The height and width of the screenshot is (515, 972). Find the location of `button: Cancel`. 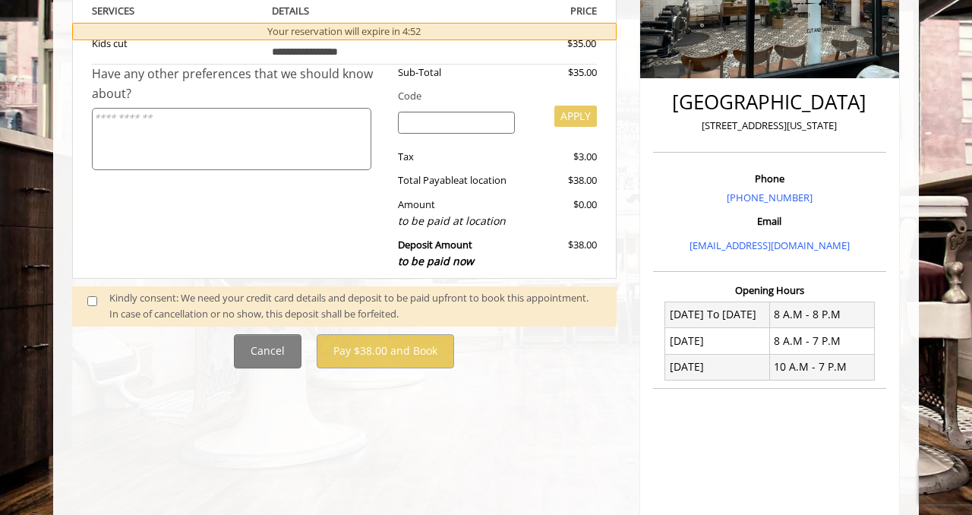

button: Cancel is located at coordinates (267, 351).